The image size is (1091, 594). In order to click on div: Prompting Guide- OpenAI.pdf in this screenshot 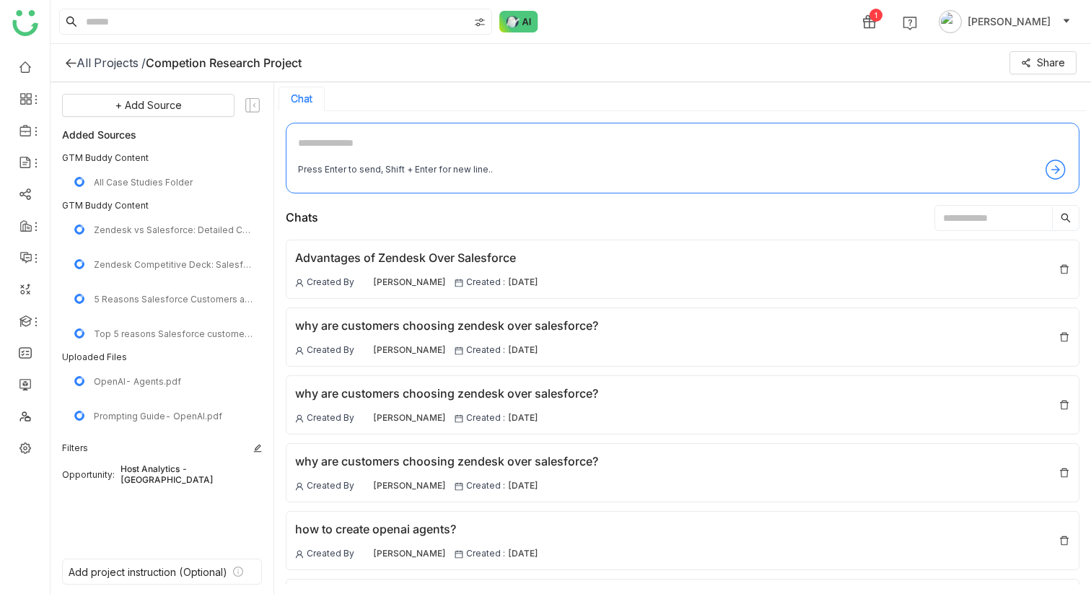, I will do `click(173, 416)`.